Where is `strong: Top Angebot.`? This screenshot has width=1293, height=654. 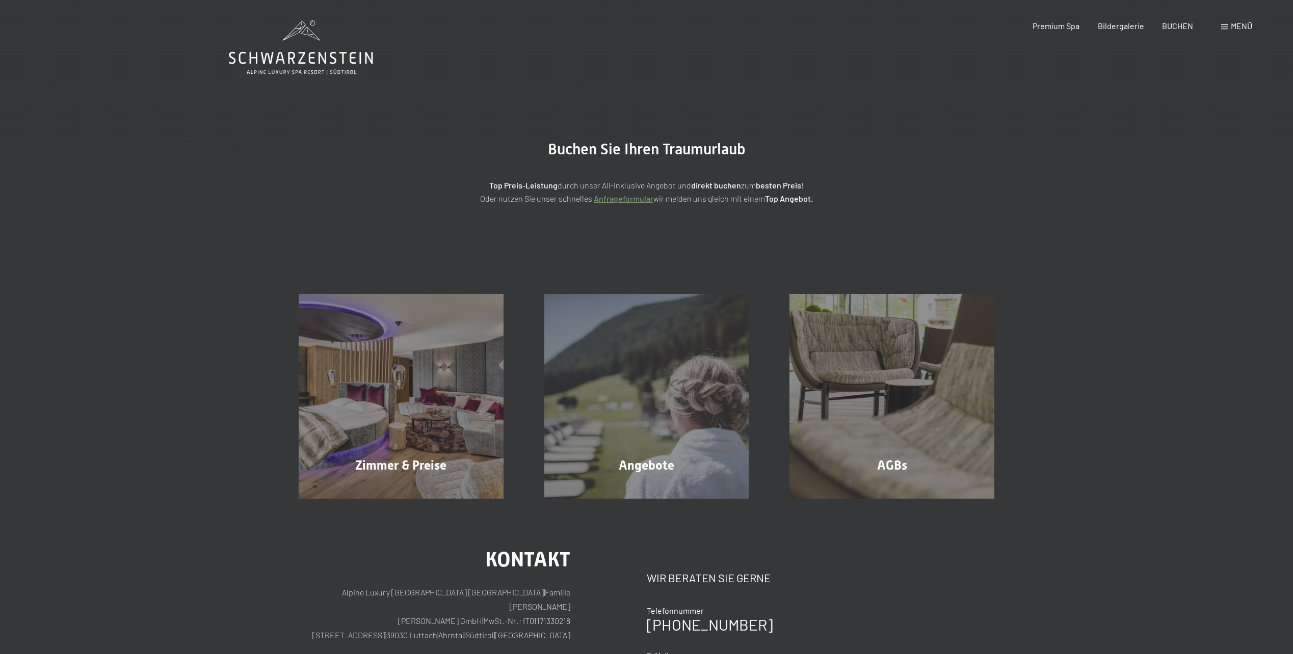 strong: Top Angebot. is located at coordinates (789, 198).